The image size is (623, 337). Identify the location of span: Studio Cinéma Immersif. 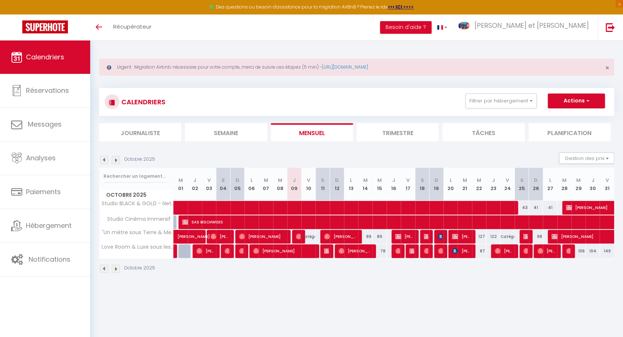
(137, 219).